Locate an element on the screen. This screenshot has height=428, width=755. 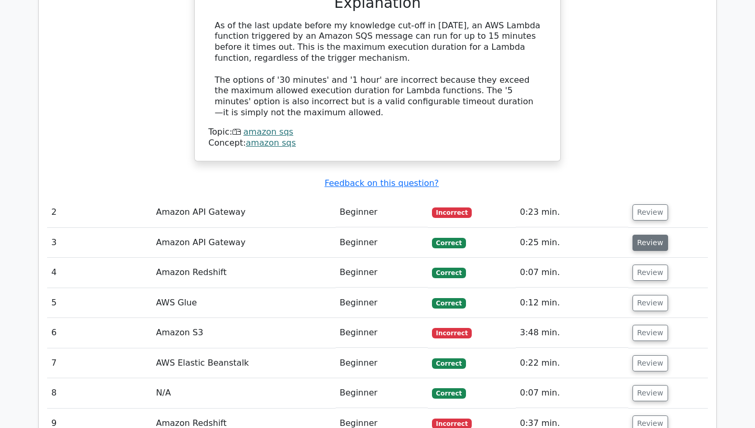
div: Topic: is located at coordinates (377, 132).